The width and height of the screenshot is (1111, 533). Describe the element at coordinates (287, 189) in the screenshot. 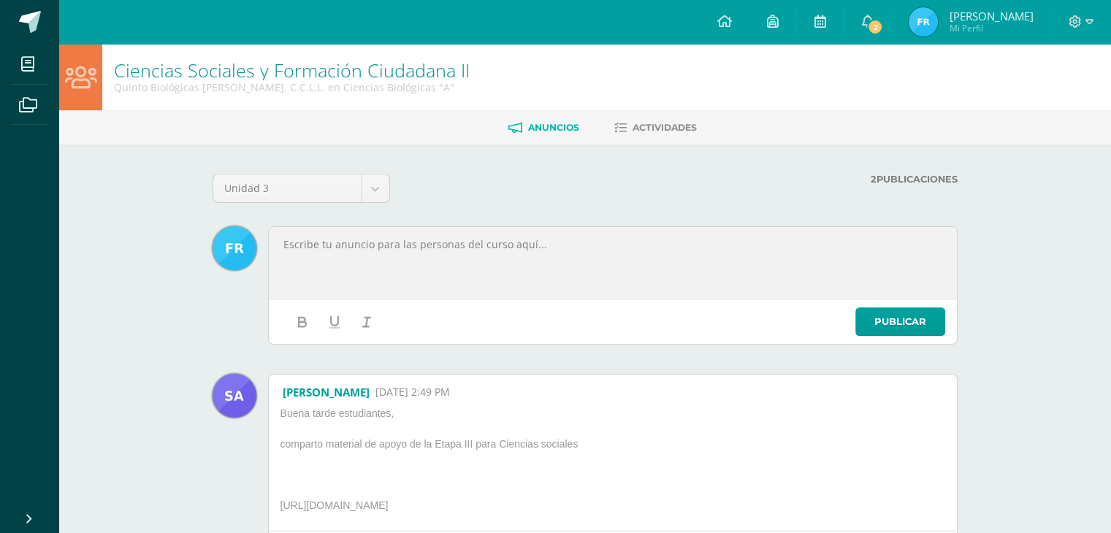

I see `span: Unidad 3` at that location.